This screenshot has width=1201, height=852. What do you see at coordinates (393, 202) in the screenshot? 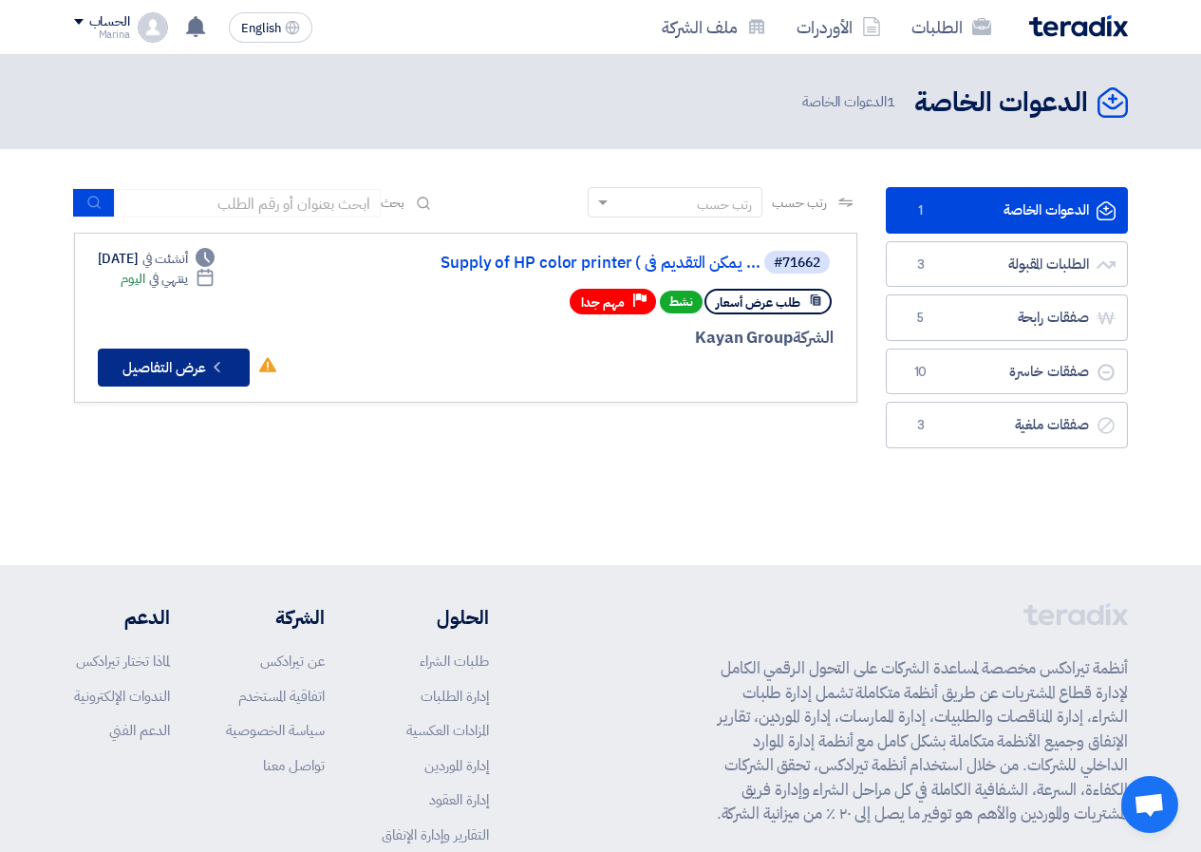
I see `span: بحث` at bounding box center [393, 202].